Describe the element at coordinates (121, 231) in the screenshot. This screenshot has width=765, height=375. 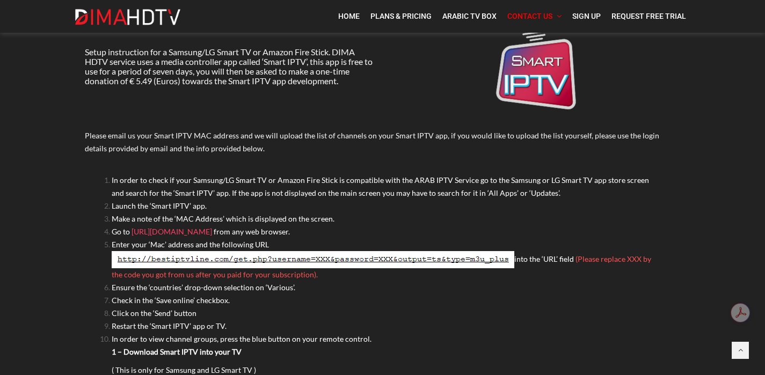
I see `span: Go to` at that location.